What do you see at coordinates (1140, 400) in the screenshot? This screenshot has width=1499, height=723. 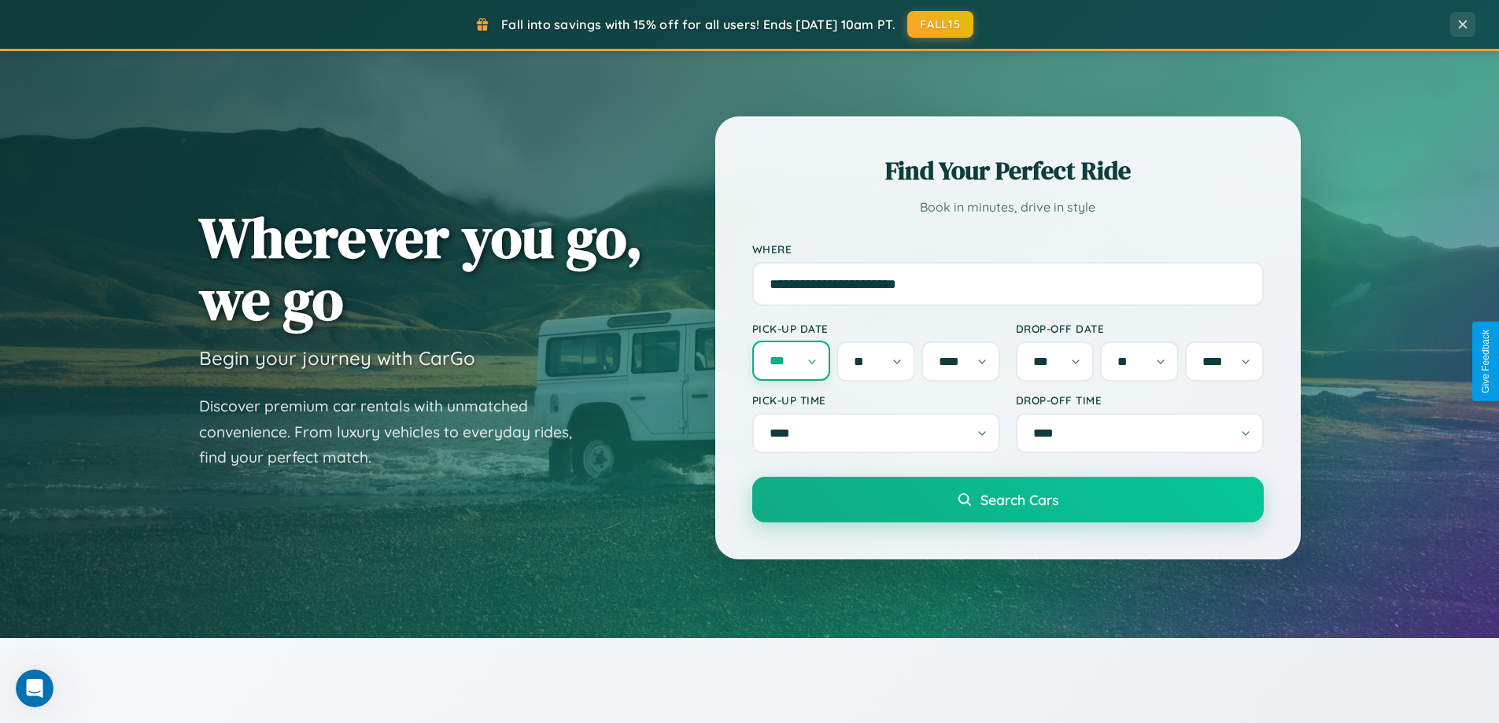 I see `label: Drop-off Time` at bounding box center [1140, 400].